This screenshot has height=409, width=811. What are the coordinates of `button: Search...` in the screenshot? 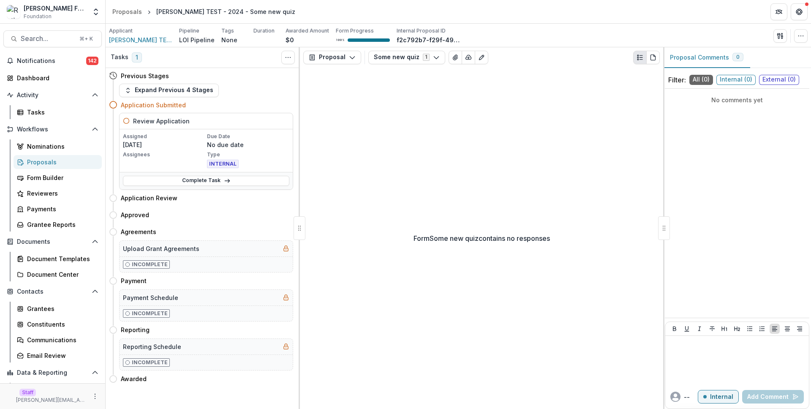 It's located at (52, 39).